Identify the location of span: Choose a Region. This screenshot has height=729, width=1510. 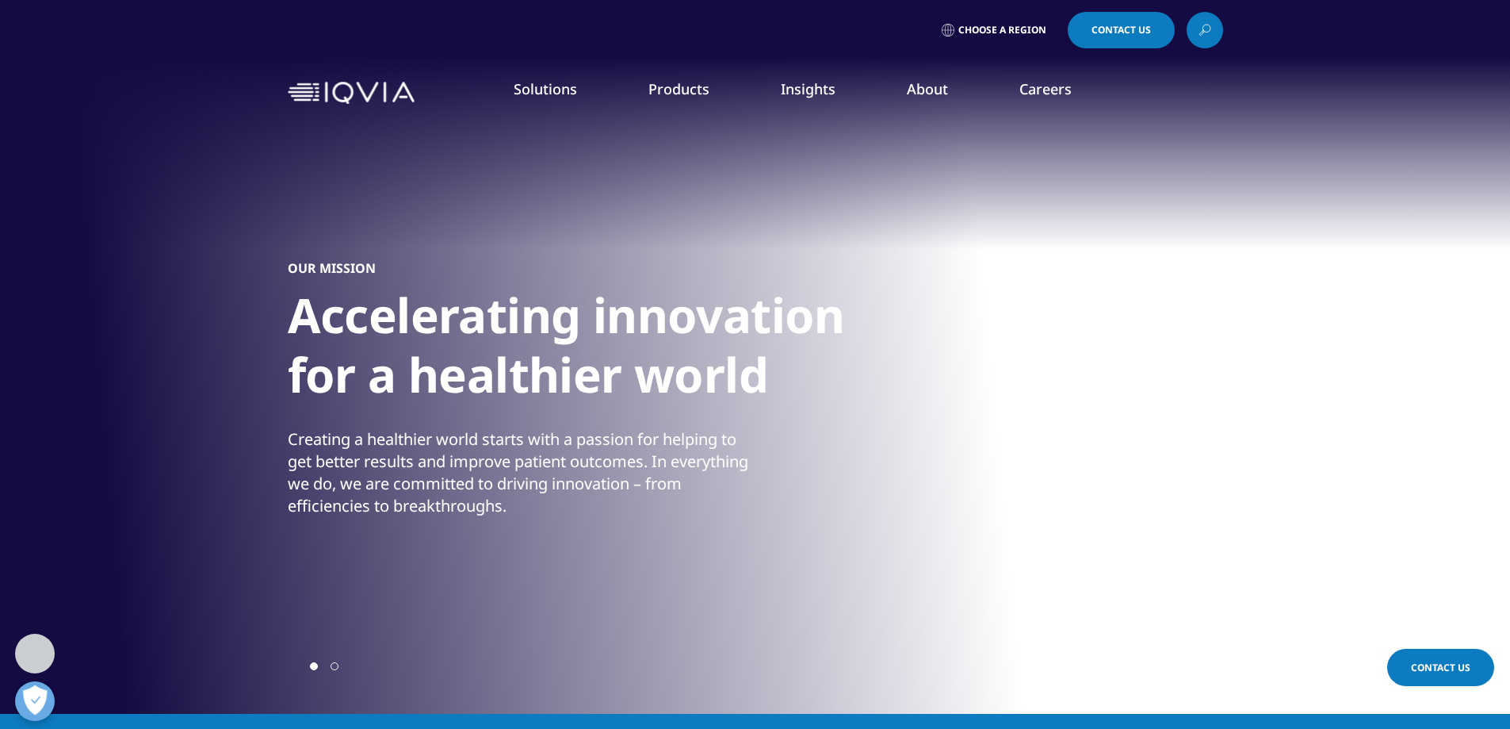
(1002, 30).